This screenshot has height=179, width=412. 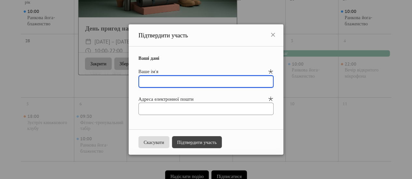 I want to click on font: Адреса електронної пошти, so click(x=166, y=99).